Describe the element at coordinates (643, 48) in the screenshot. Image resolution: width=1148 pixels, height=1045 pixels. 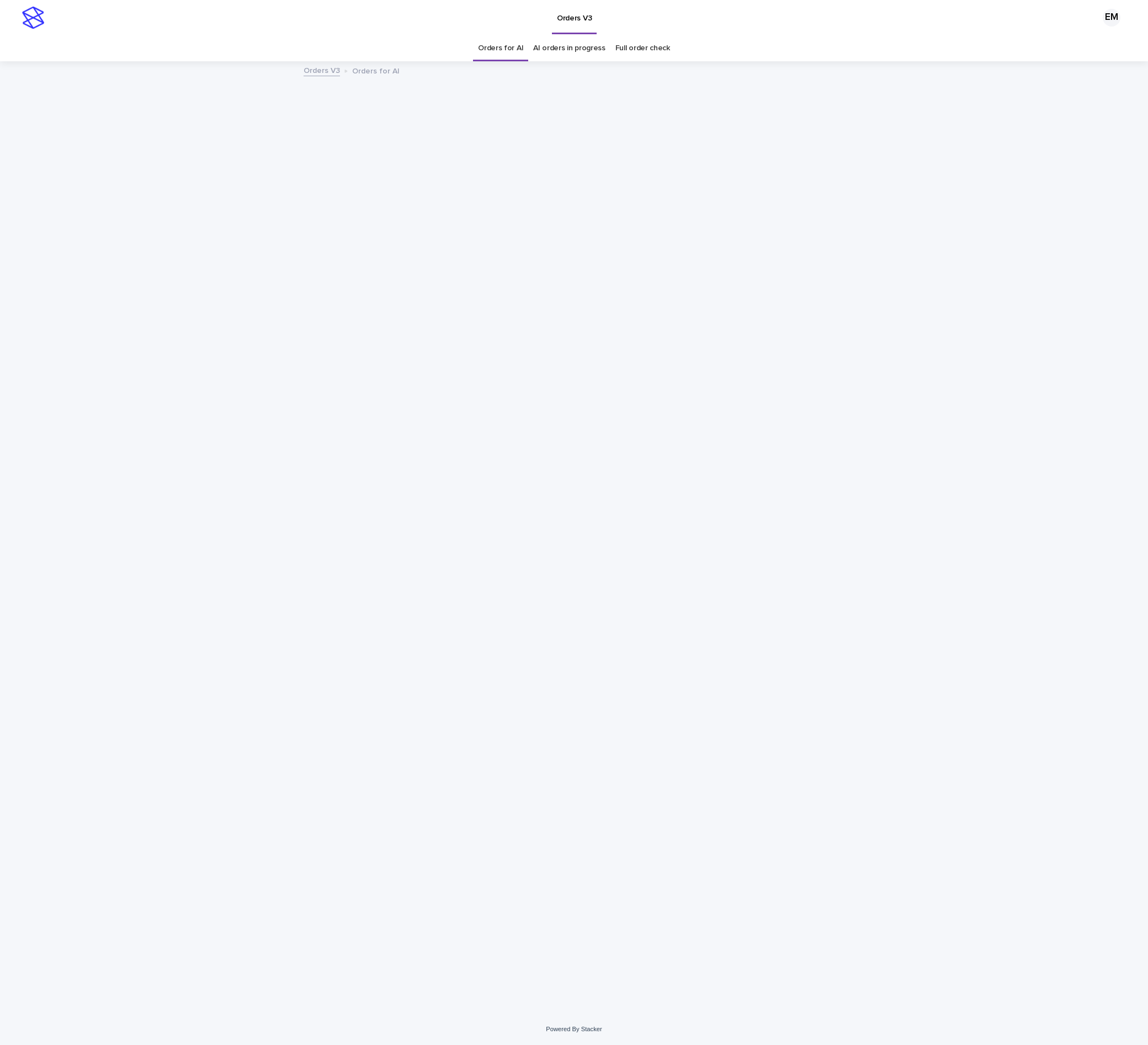
I see `a: Full order check` at that location.